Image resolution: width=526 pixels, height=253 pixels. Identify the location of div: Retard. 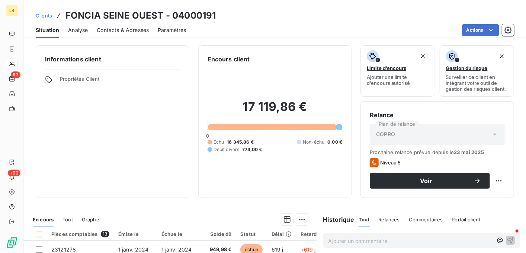
(312, 234).